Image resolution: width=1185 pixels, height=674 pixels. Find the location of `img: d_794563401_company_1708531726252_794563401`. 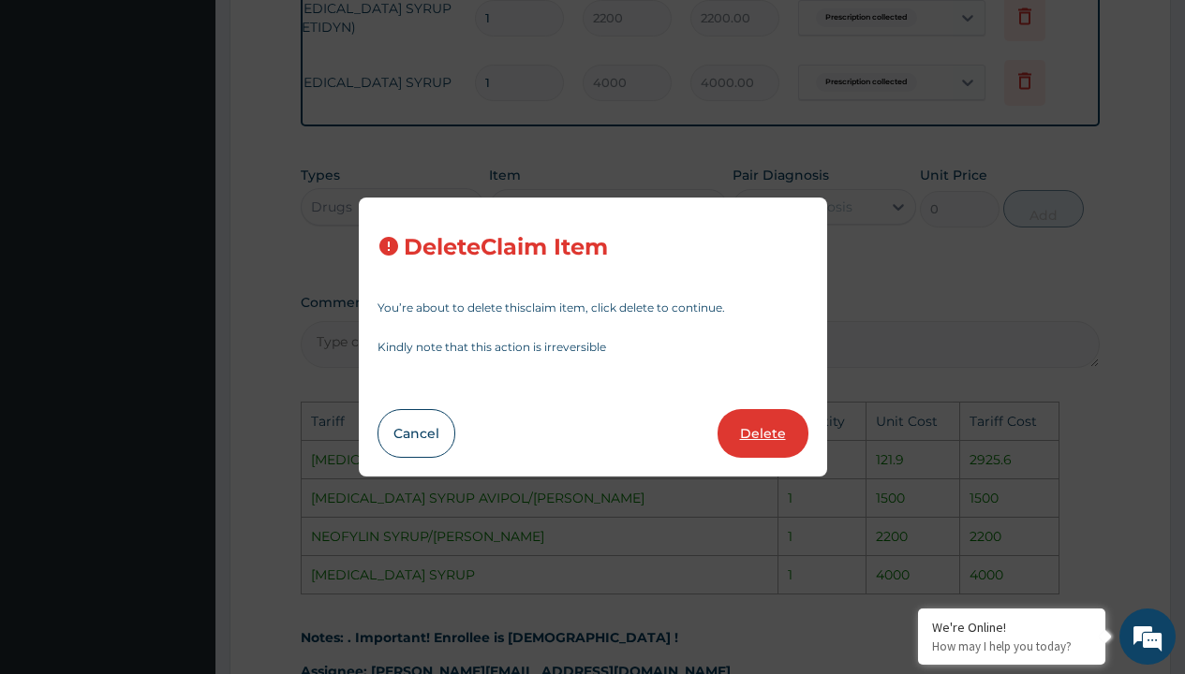

img: d_794563401_company_1708531726252_794563401 is located at coordinates (55, 117).